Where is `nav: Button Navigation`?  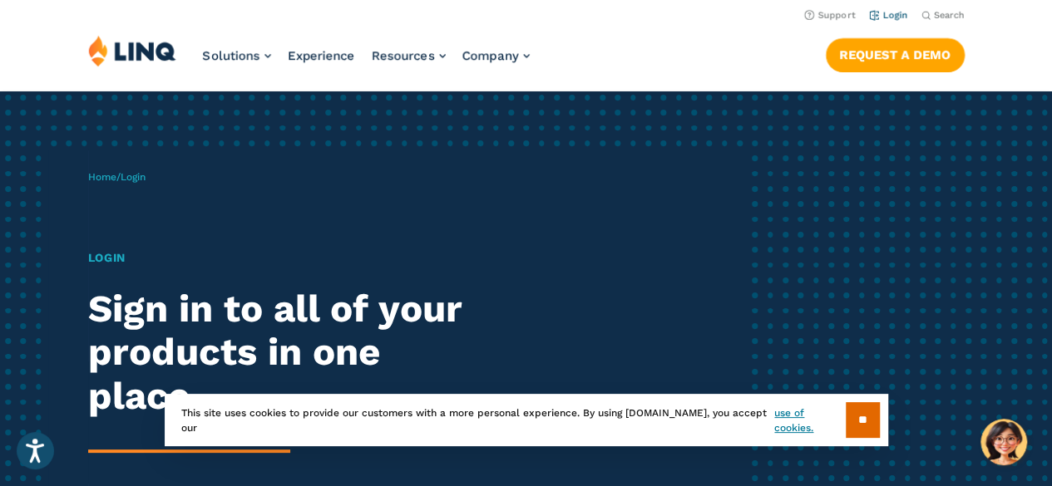 nav: Button Navigation is located at coordinates (895, 53).